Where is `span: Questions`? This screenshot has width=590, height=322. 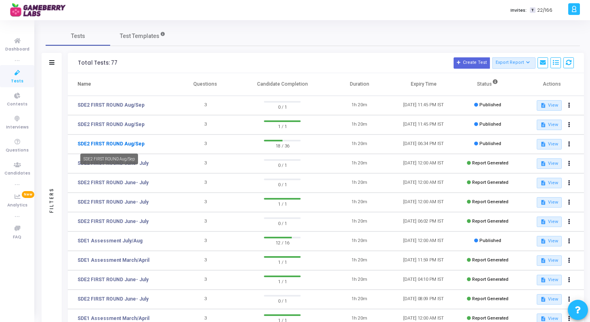
span: Questions is located at coordinates (17, 150).